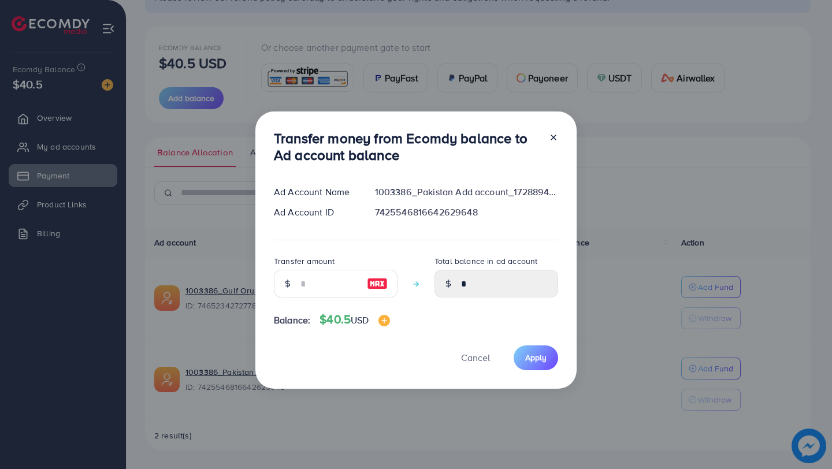  Describe the element at coordinates (407, 147) in the screenshot. I see `h3: Transfer money from Ecomdy balance to Ad account balance` at that location.